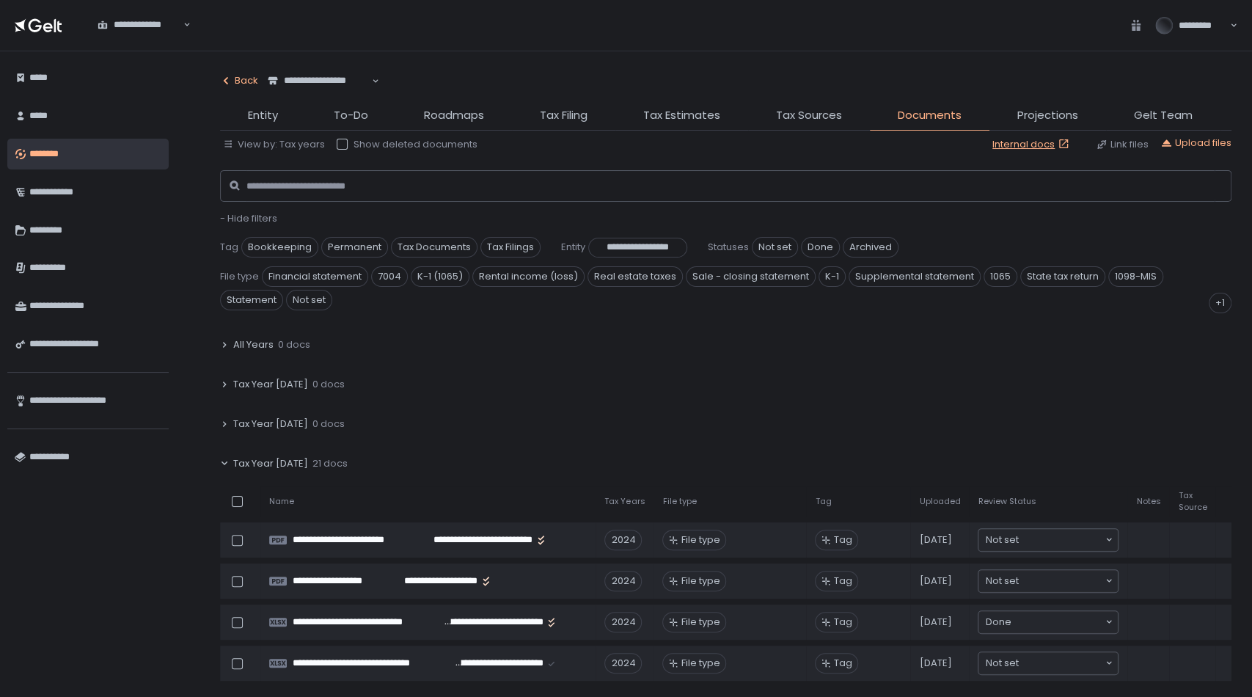  Describe the element at coordinates (728, 247) in the screenshot. I see `span: Statuses` at that location.